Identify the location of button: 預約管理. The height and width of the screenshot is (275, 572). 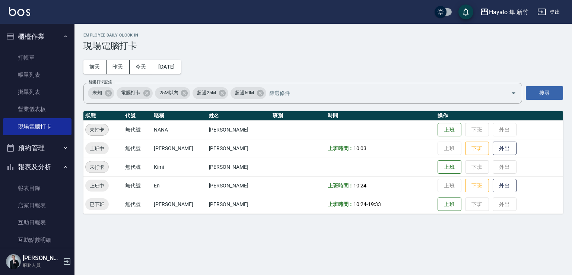
(37, 148).